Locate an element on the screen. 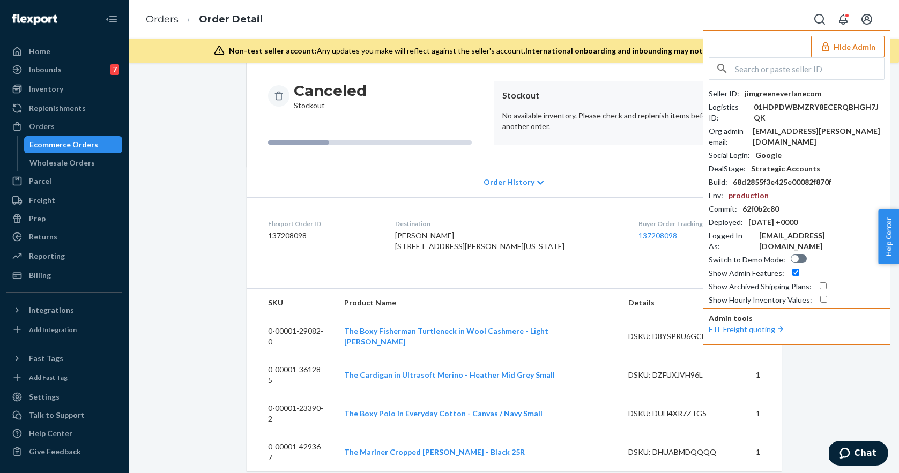 The width and height of the screenshot is (899, 473). div: Billing is located at coordinates (40, 275).